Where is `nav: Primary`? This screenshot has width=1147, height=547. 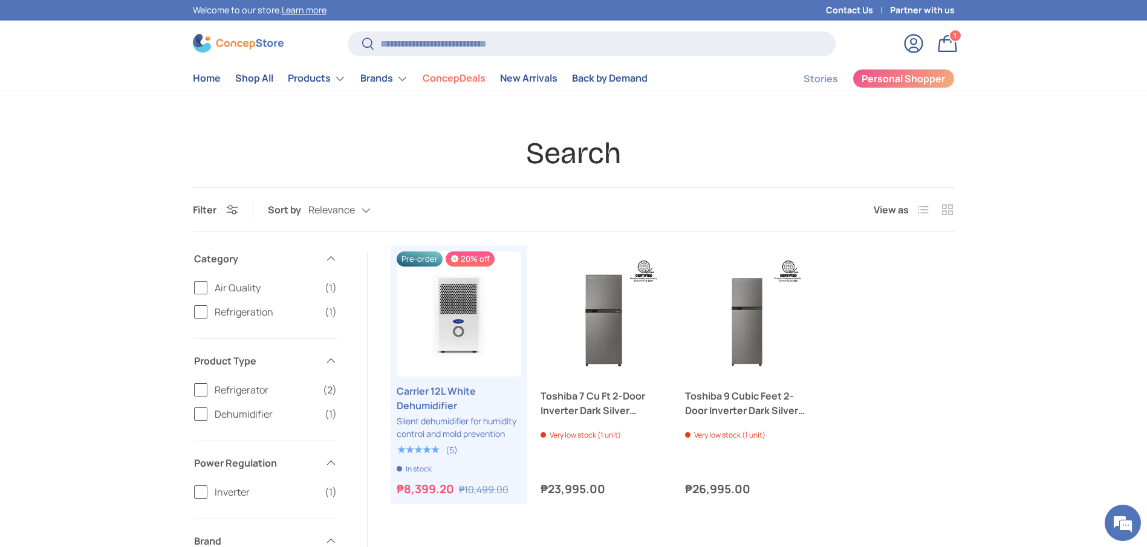
nav: Primary is located at coordinates (420, 79).